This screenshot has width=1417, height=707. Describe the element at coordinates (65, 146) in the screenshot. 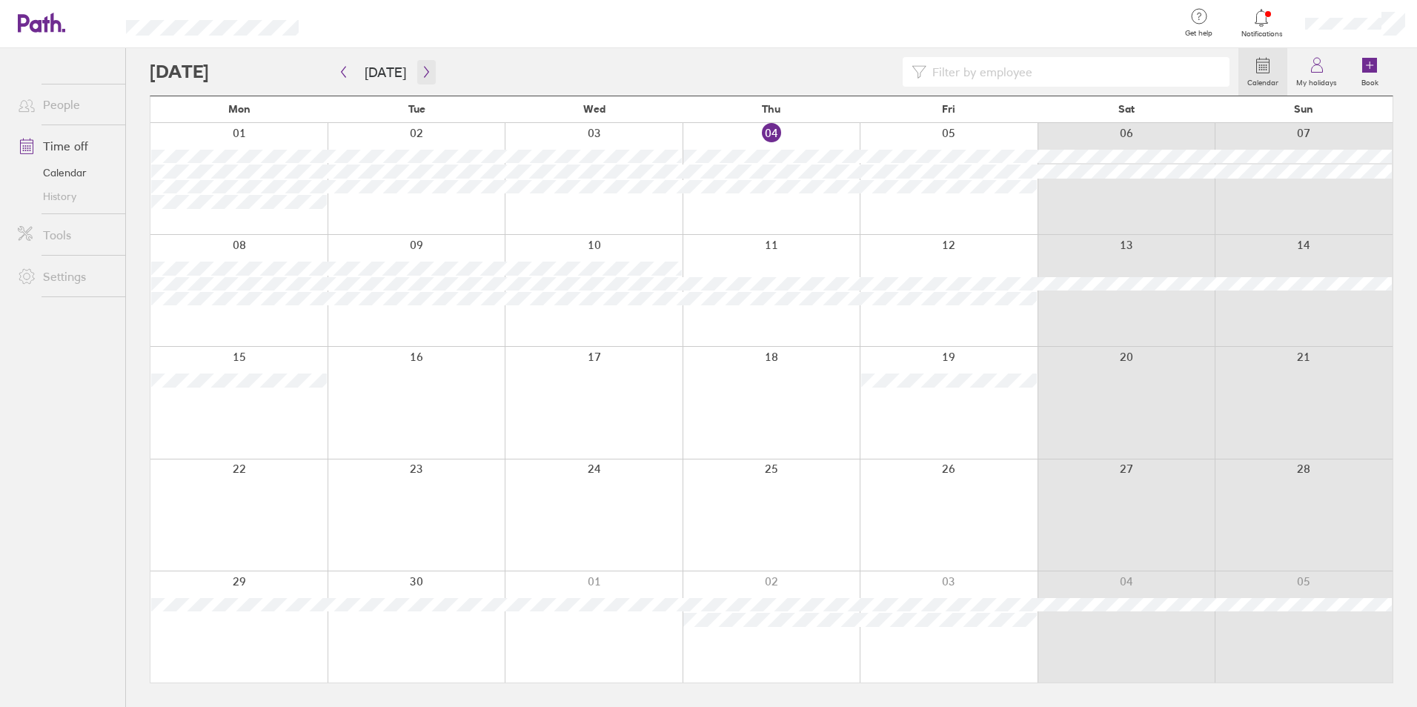

I see `a: Time off` at that location.